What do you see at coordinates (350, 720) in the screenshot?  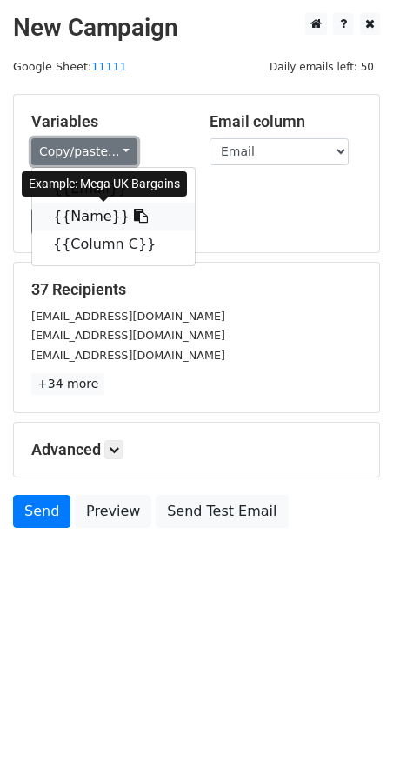 I see `div: Chat Widget` at bounding box center [350, 720].